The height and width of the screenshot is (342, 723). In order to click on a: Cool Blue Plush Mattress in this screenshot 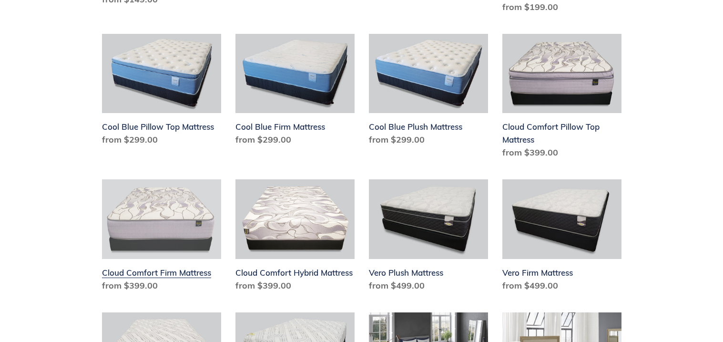, I will do `click(428, 92)`.